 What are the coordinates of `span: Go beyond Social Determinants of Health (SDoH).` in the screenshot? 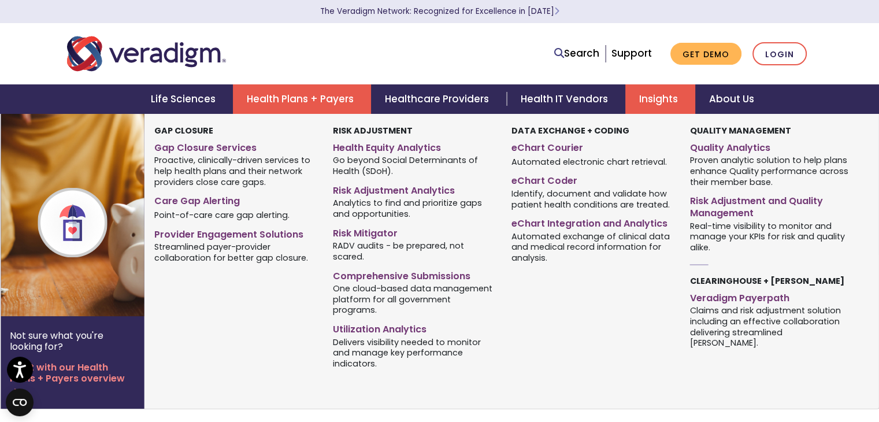 It's located at (413, 165).